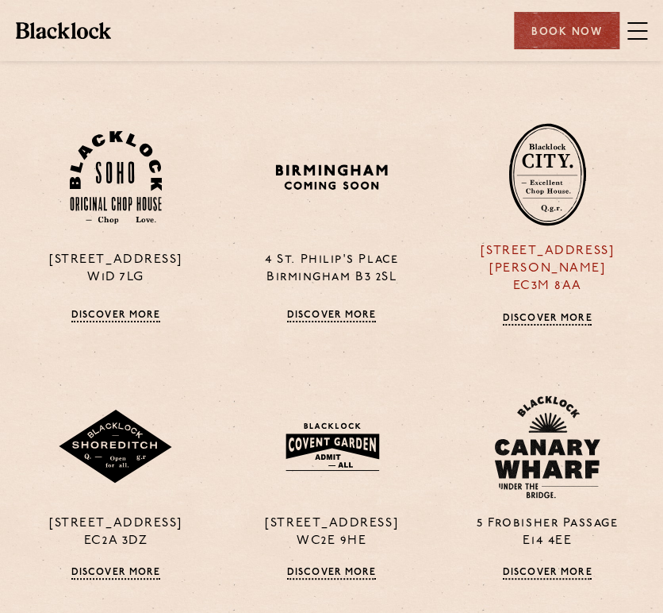 The width and height of the screenshot is (663, 613). I want to click on img: Soho-stamp-default.svg, so click(116, 177).